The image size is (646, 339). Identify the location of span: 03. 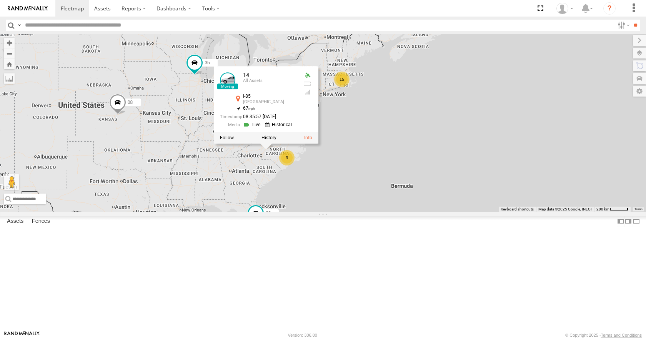
(268, 213).